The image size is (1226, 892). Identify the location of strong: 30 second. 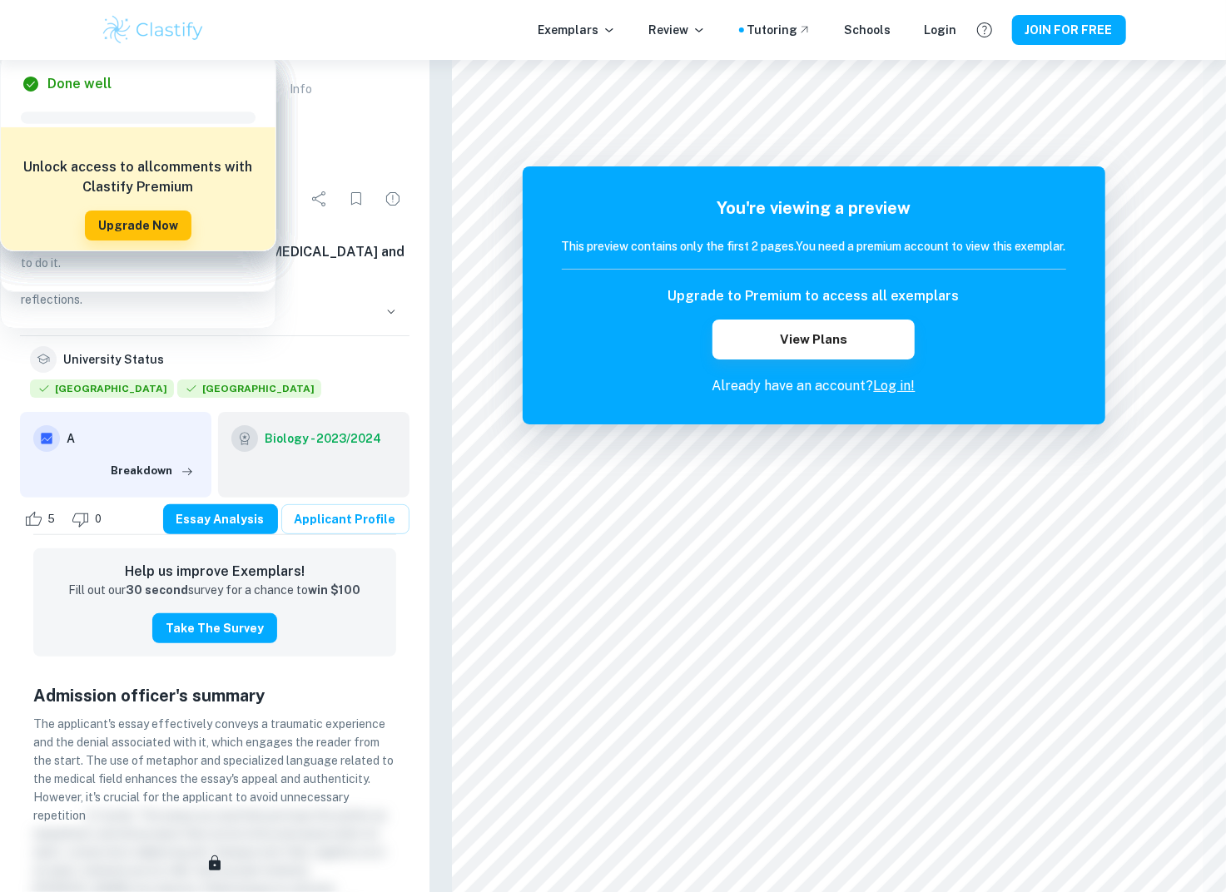
(156, 590).